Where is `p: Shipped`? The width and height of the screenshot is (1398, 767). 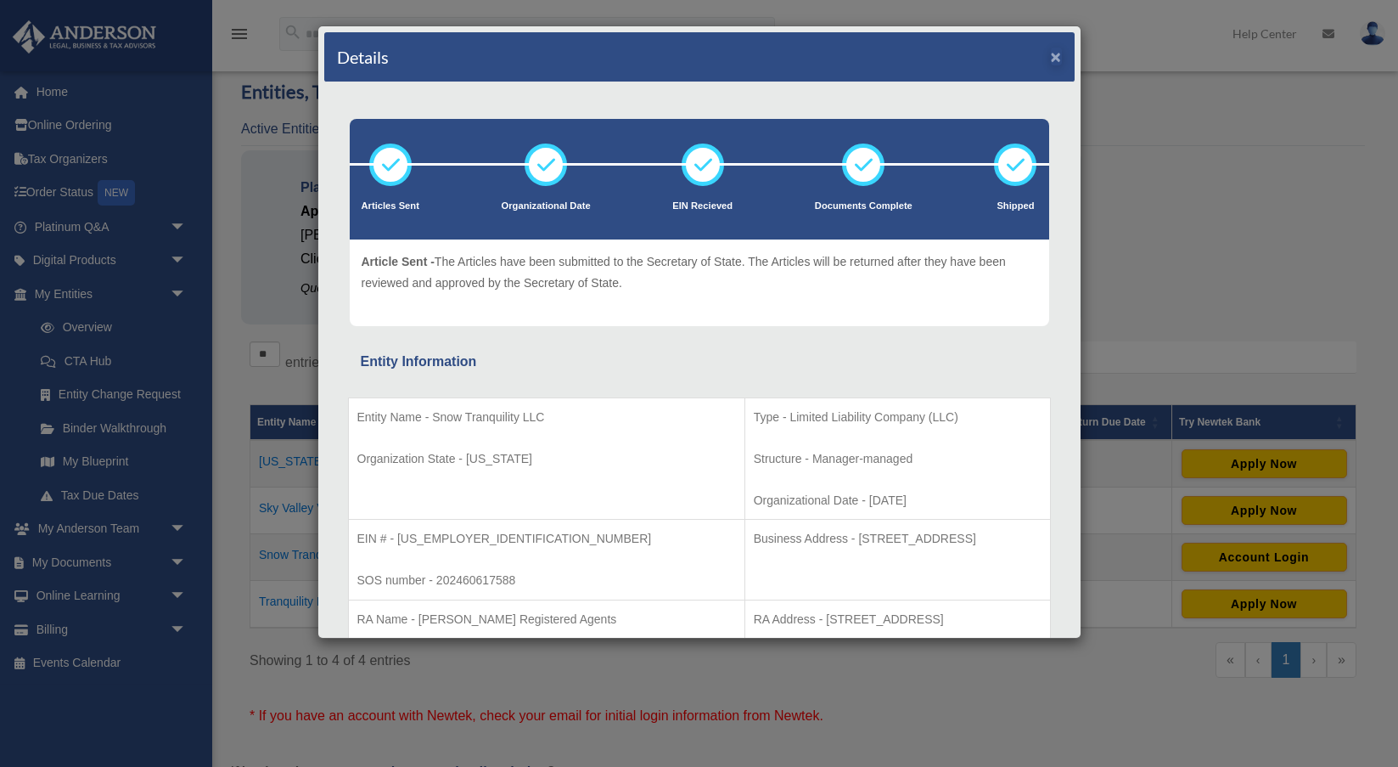
p: Shipped is located at coordinates (1015, 206).